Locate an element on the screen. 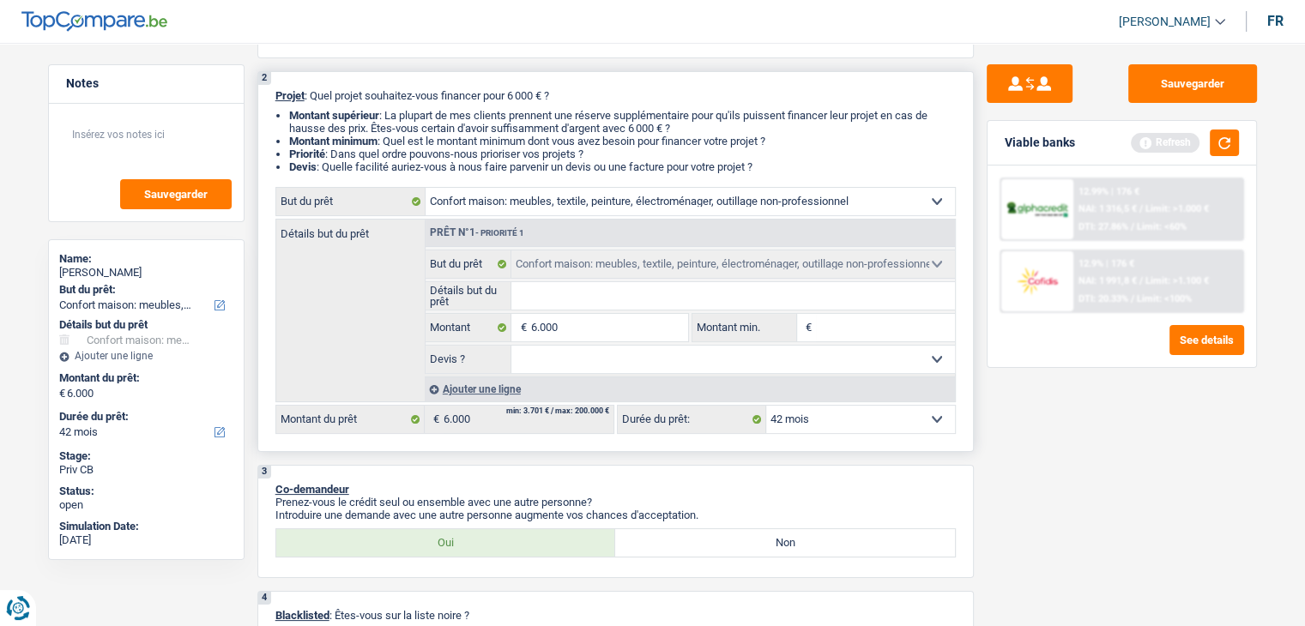  div: Name: is located at coordinates (146, 259).